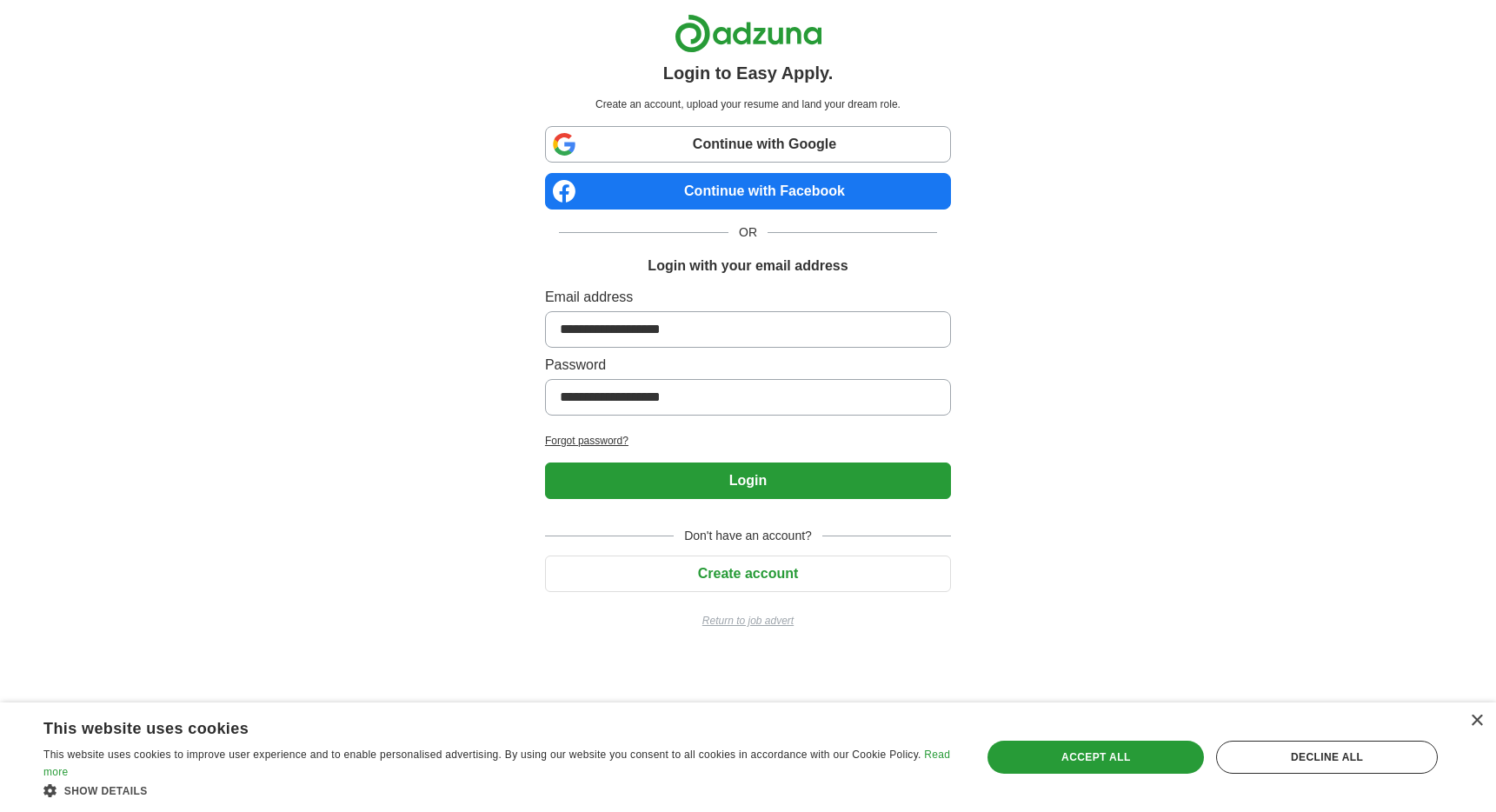  What do you see at coordinates (748, 232) in the screenshot?
I see `span: OR` at bounding box center [748, 232].